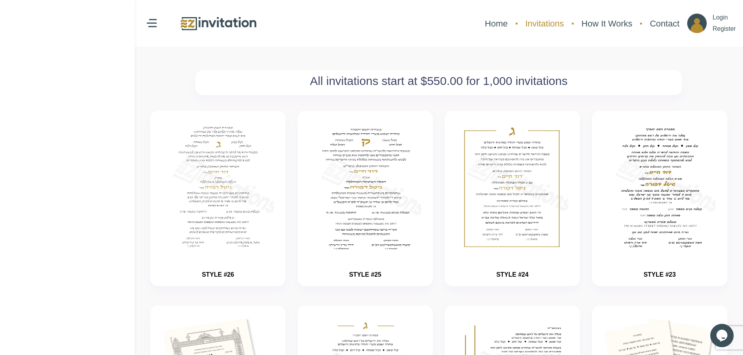 The height and width of the screenshot is (355, 743). Describe the element at coordinates (512, 275) in the screenshot. I see `a: STYLE #24` at that location.